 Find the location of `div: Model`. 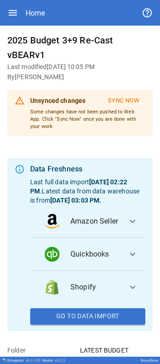

div: Model is located at coordinates (54, 360).